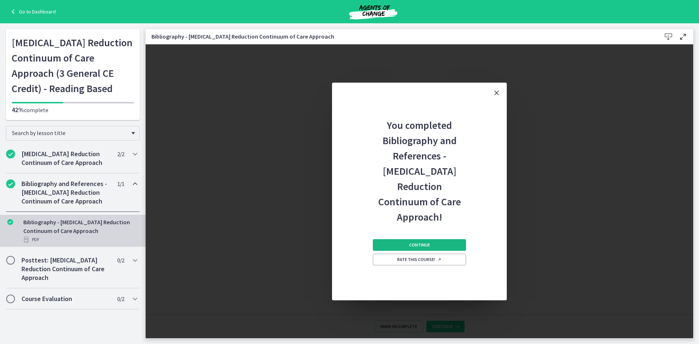  I want to click on button: Continue, so click(419, 245).